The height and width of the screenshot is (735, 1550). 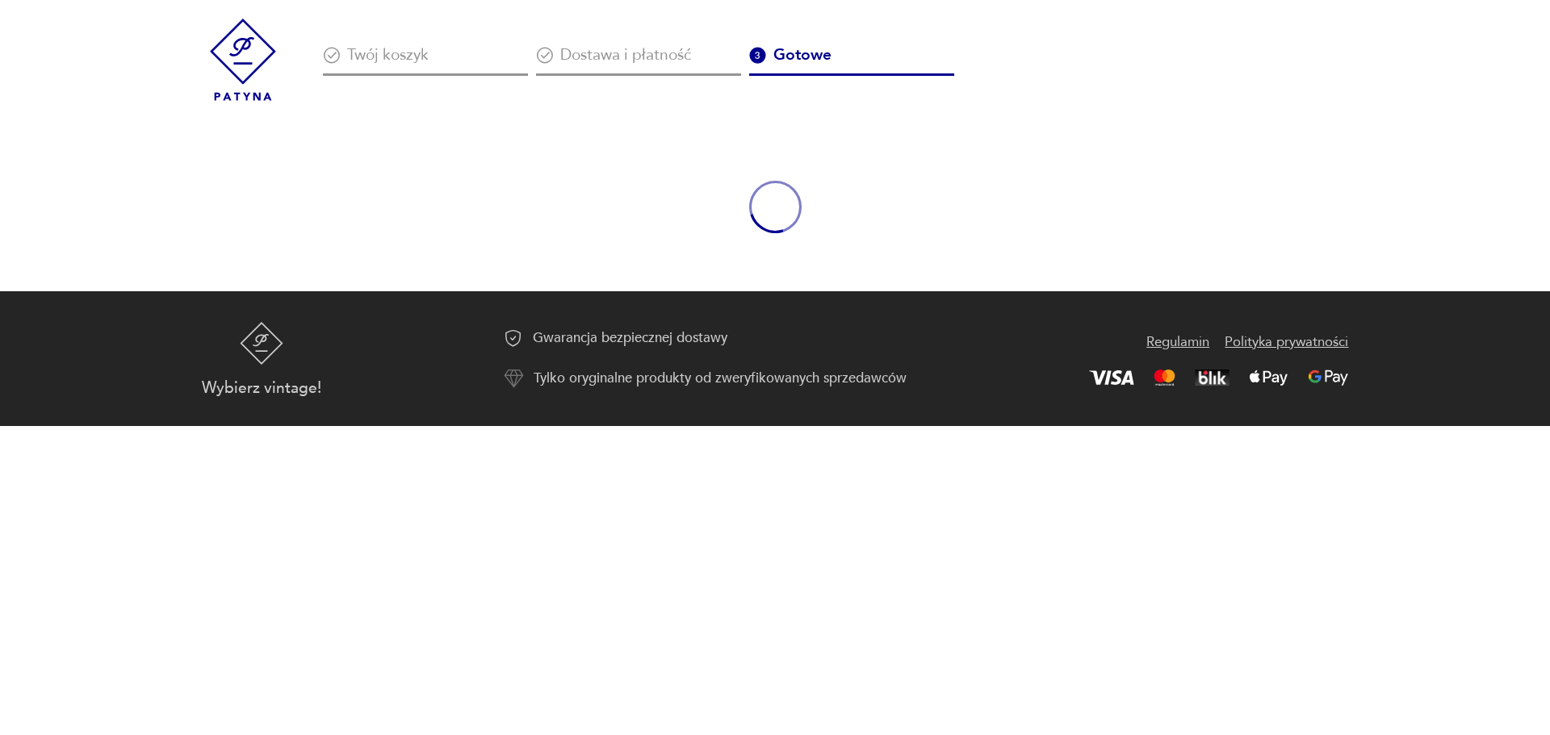 I want to click on p: Wybierz vintage!, so click(x=262, y=388).